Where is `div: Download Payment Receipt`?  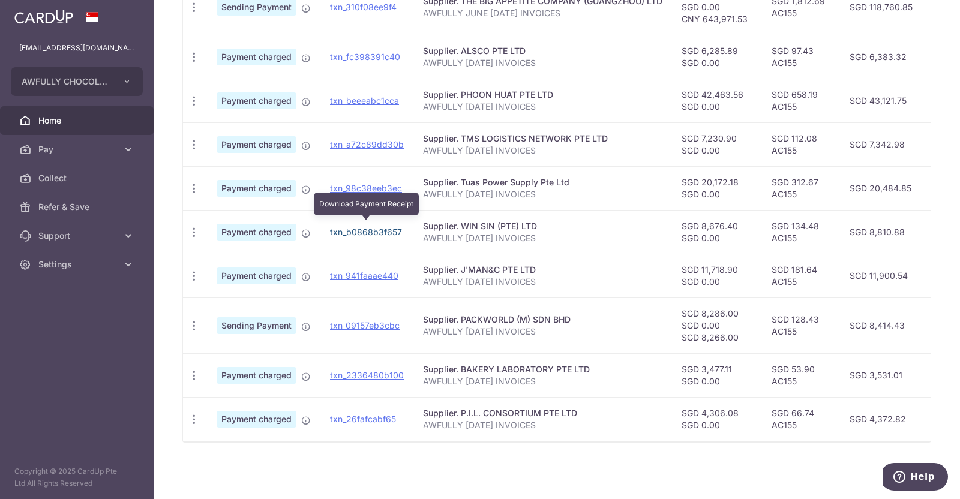
div: Download Payment Receipt is located at coordinates (366, 204).